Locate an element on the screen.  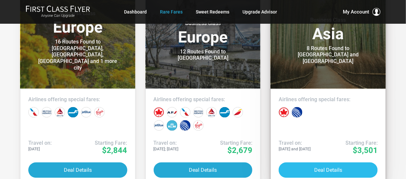
div: KLM is located at coordinates (172, 125).